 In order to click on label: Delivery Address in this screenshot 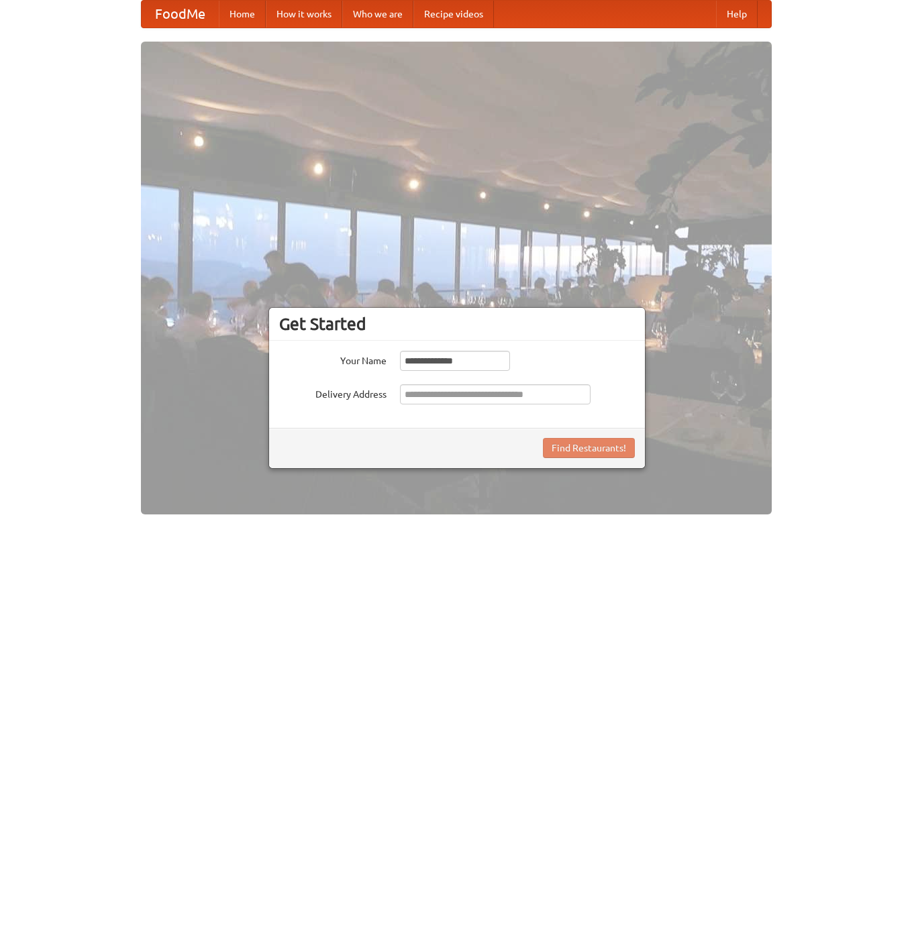, I will do `click(333, 393)`.